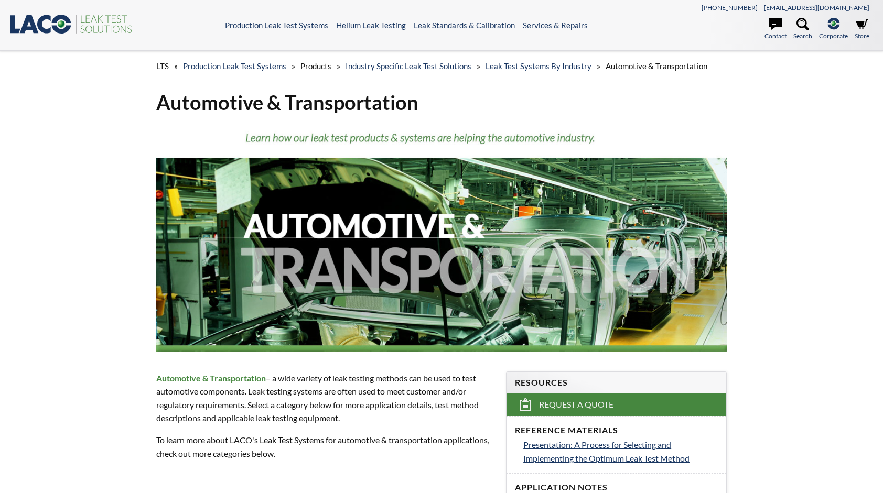 Image resolution: width=883 pixels, height=493 pixels. What do you see at coordinates (162, 66) in the screenshot?
I see `span: LTS` at bounding box center [162, 66].